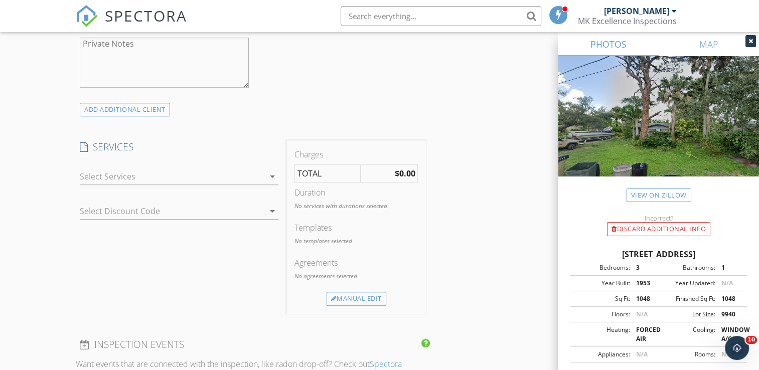  I want to click on h4: SERVICES, so click(179, 147).